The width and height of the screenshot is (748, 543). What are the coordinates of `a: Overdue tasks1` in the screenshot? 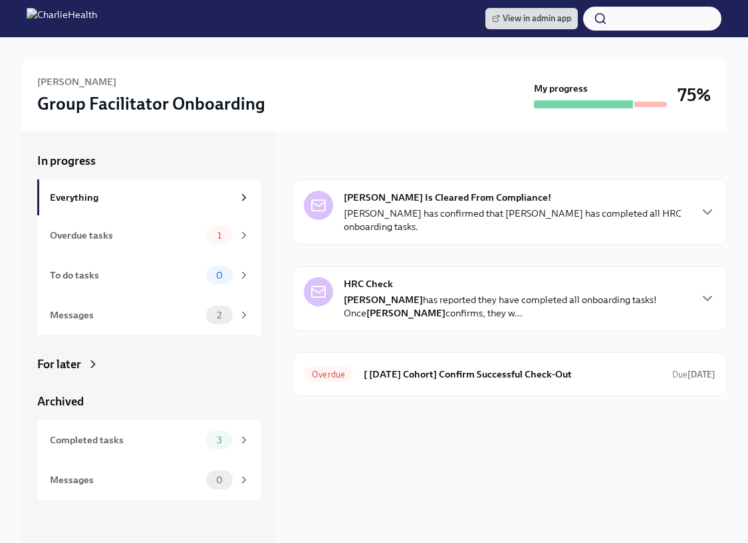 It's located at (149, 235).